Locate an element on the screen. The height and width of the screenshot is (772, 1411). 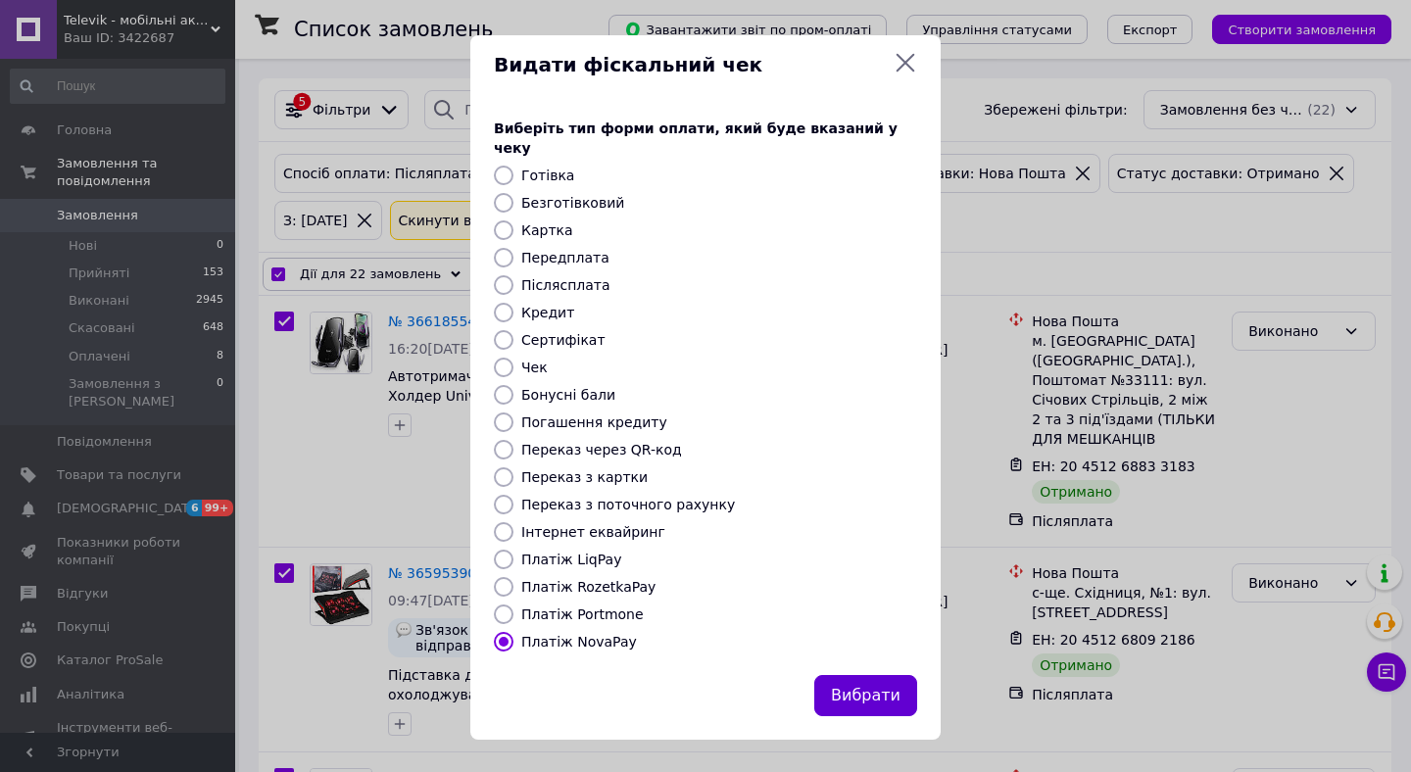
label: Передплата is located at coordinates (565, 258).